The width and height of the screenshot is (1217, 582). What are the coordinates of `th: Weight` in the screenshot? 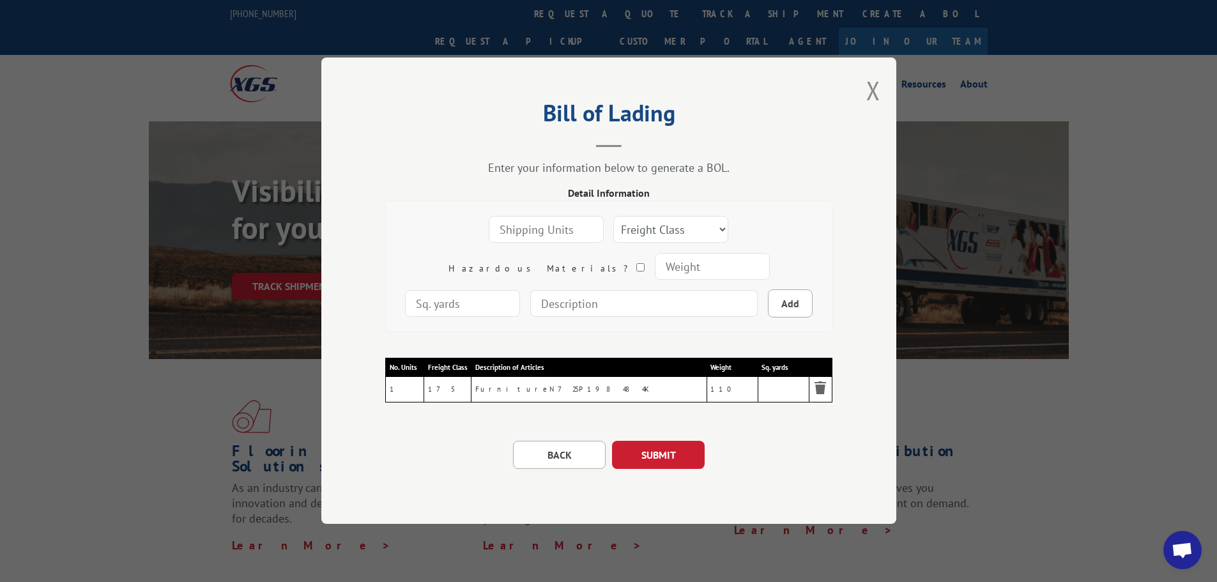 It's located at (732, 367).